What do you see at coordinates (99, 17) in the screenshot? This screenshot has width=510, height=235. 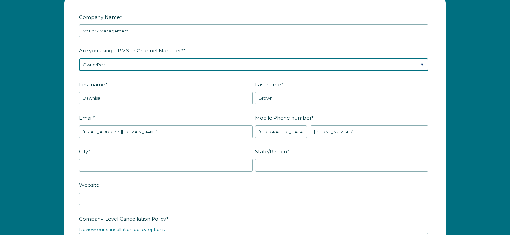 I see `span: Company Name` at bounding box center [99, 17].